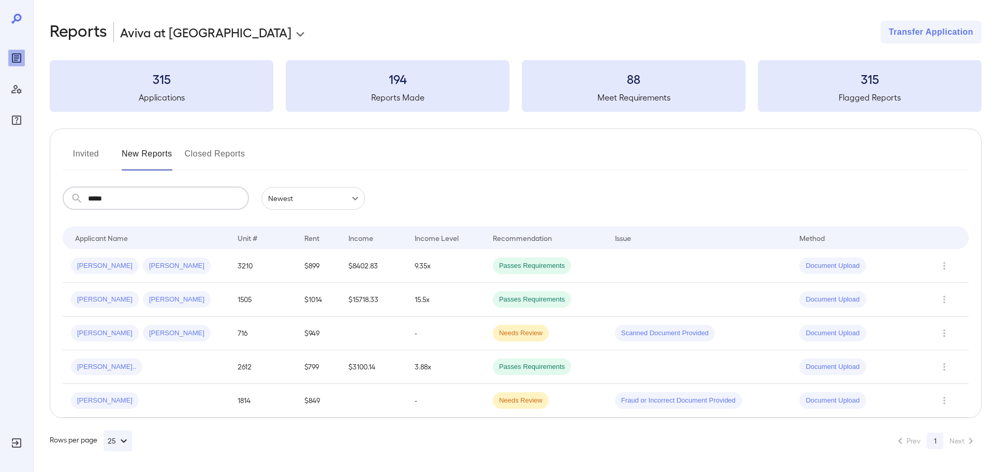 The image size is (994, 472). What do you see at coordinates (162, 97) in the screenshot?
I see `h5: Applications` at bounding box center [162, 97].